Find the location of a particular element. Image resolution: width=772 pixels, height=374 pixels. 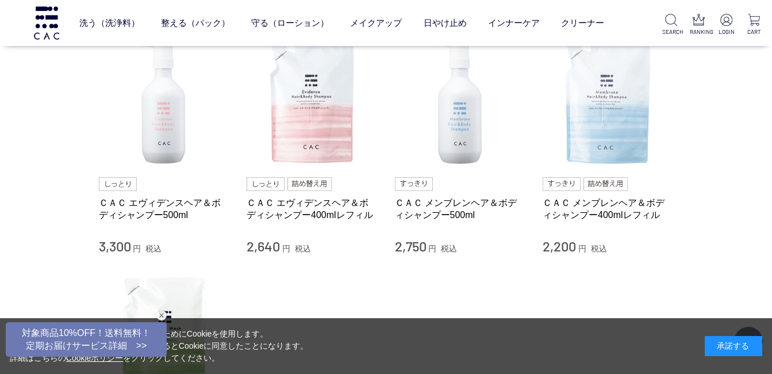

img: ＣＡＣ エヴィデンスヘア＆ボディシャンプー400mlレフィル is located at coordinates (312, 103).